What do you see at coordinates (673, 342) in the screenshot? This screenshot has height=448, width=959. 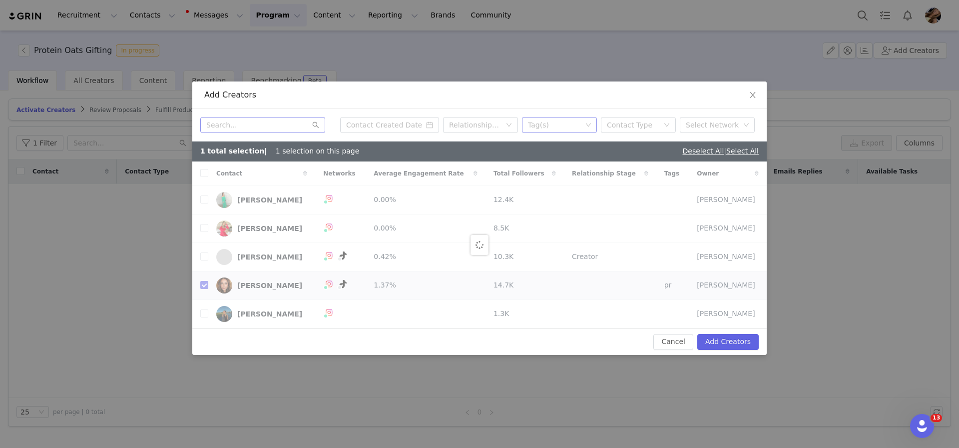 I see `button: Cancel` at bounding box center [673, 342].